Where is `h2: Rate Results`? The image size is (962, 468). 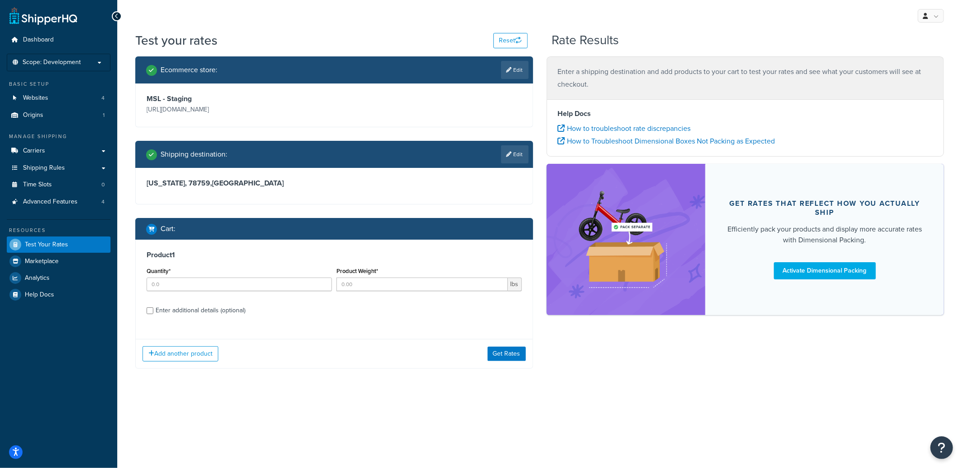 h2: Rate Results is located at coordinates (585, 40).